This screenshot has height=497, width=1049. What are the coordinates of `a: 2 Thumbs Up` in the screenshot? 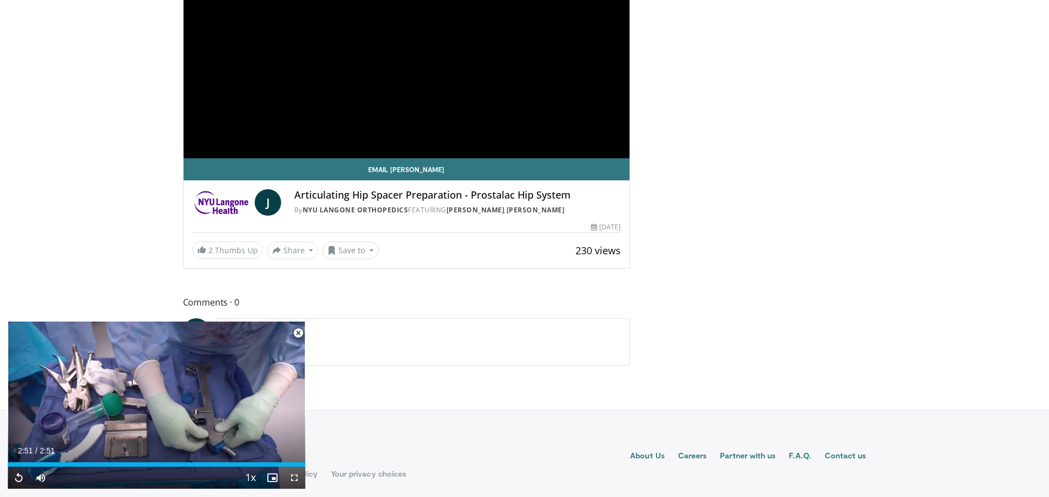 It's located at (228, 250).